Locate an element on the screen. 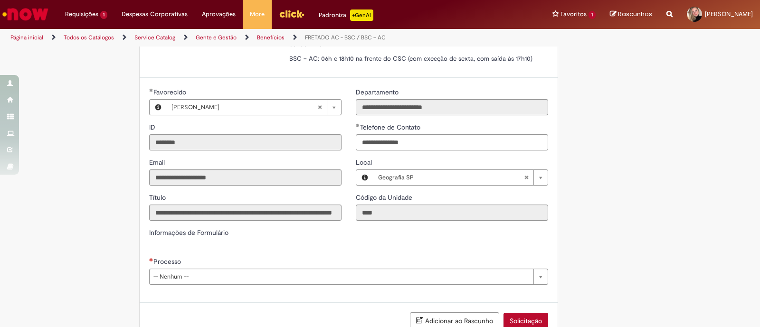 This screenshot has width=760, height=327. span: Somente leitura - Código da Unidade is located at coordinates (385, 198).